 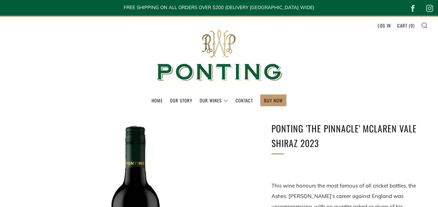 I want to click on img: Ponting Wines, so click(x=219, y=55).